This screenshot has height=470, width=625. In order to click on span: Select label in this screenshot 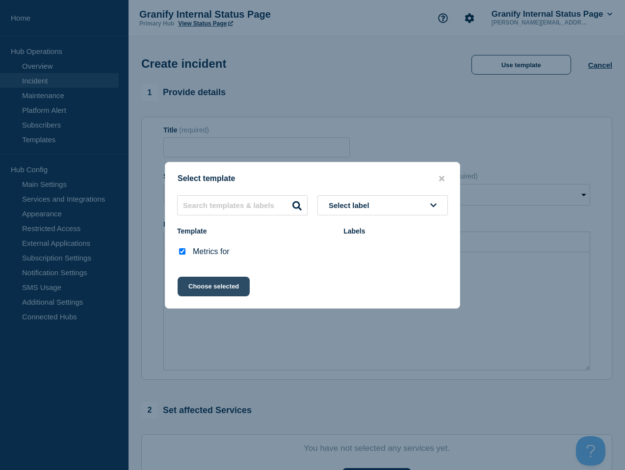, I will do `click(351, 205)`.